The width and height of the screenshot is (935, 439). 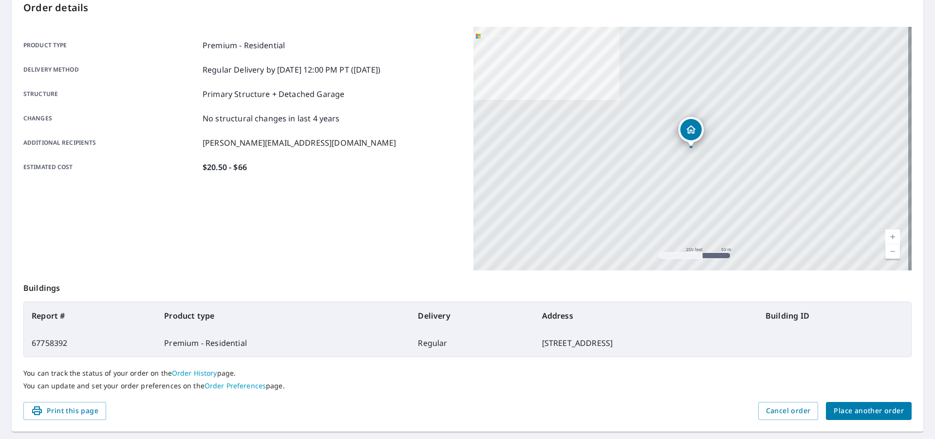 I want to click on p: Estimated cost, so click(x=111, y=167).